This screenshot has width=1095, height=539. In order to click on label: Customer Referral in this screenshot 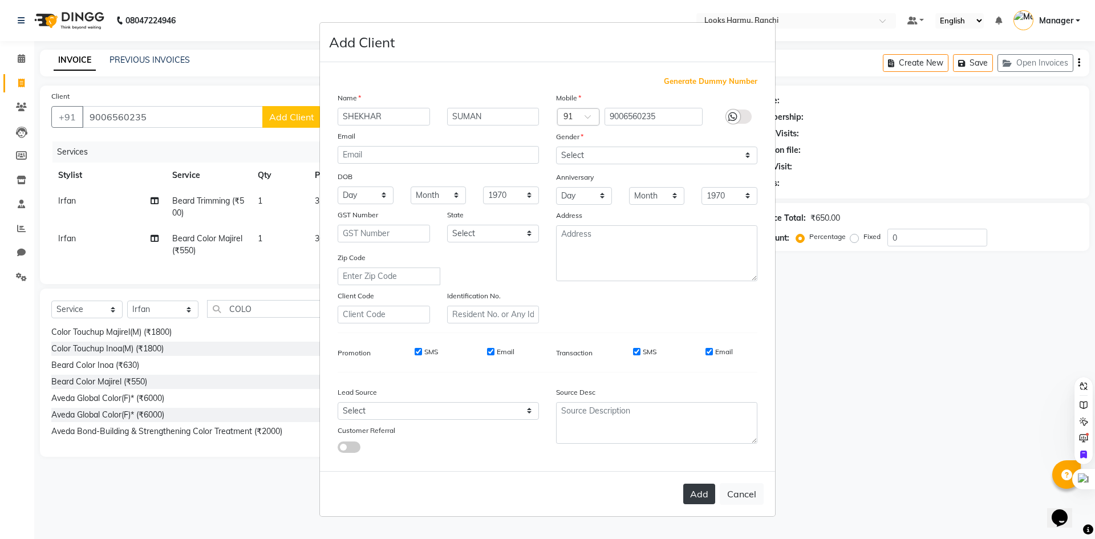, I will do `click(366, 430)`.